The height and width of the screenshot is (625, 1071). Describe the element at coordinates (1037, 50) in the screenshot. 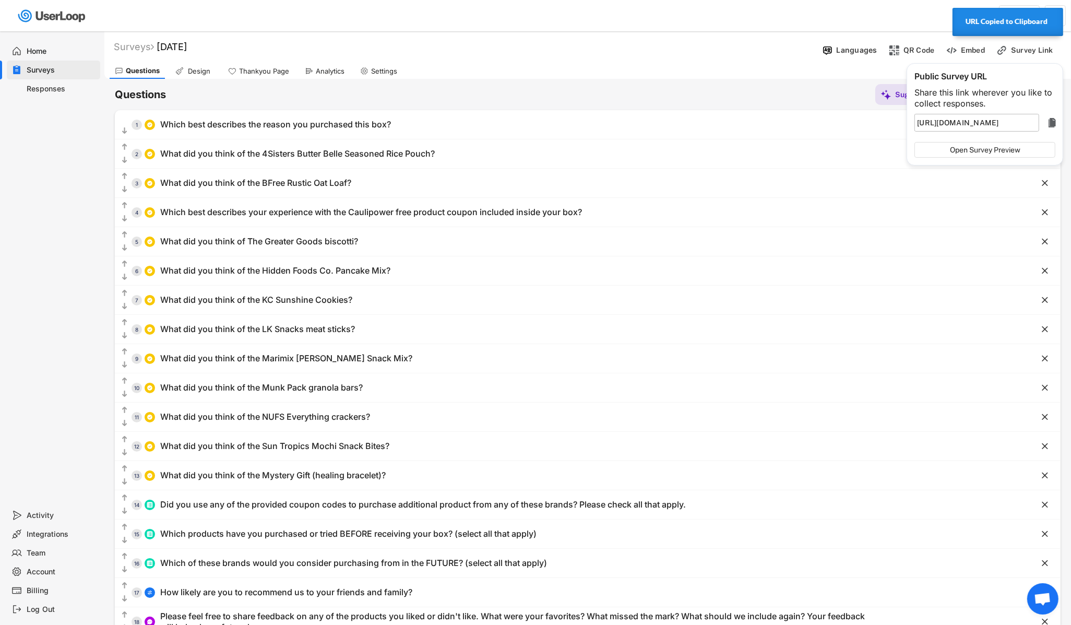

I see `div: Survey Link` at that location.